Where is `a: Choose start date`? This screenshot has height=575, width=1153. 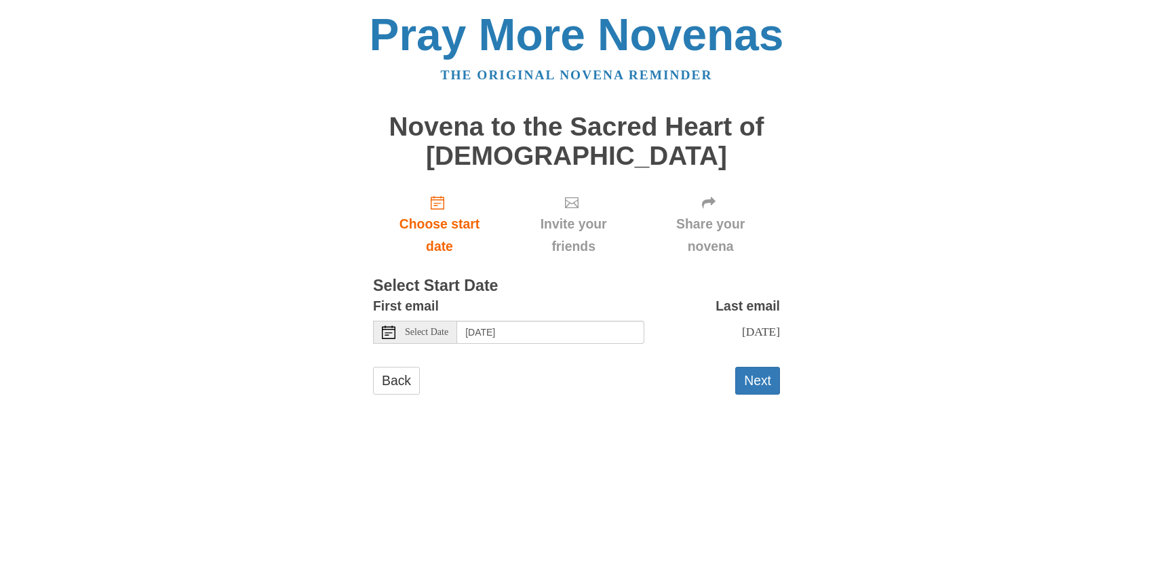 a: Choose start date is located at coordinates (440, 224).